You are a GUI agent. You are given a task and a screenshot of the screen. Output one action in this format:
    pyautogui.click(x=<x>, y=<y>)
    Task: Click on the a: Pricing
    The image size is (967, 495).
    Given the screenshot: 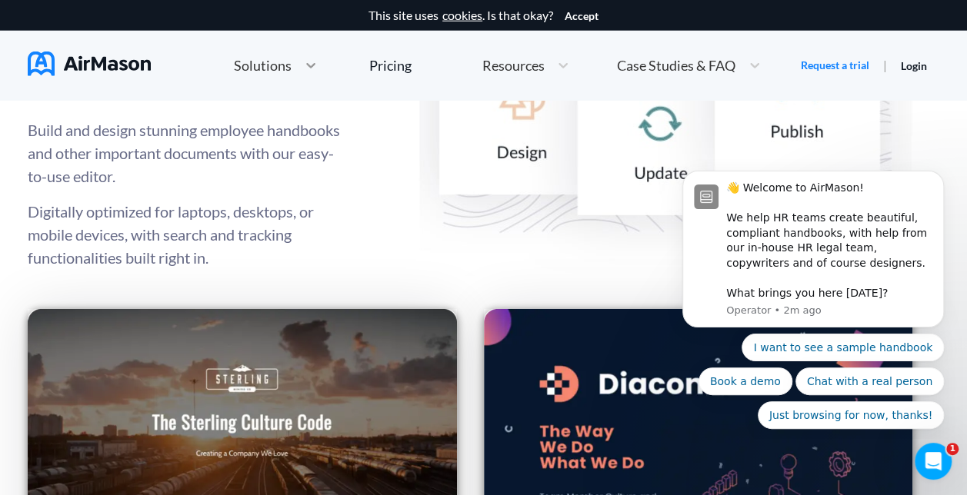 What is the action you would take?
    pyautogui.click(x=390, y=65)
    